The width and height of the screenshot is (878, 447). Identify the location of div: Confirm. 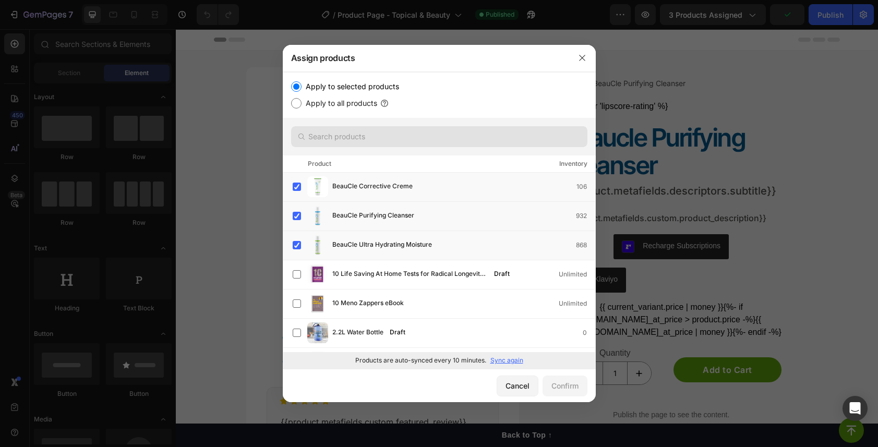
(565, 385).